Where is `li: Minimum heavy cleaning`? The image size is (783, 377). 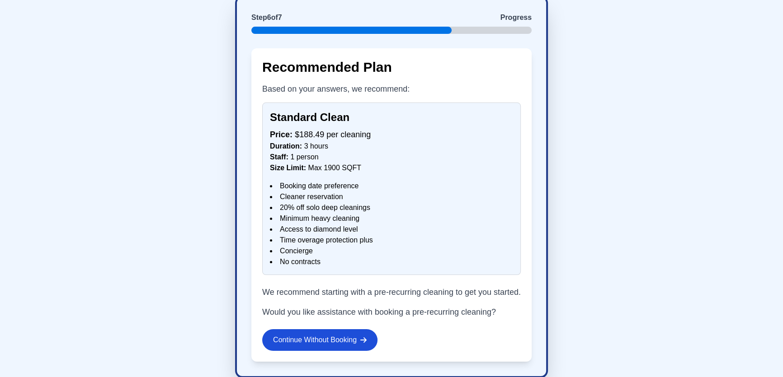
li: Minimum heavy cleaning is located at coordinates (391, 219).